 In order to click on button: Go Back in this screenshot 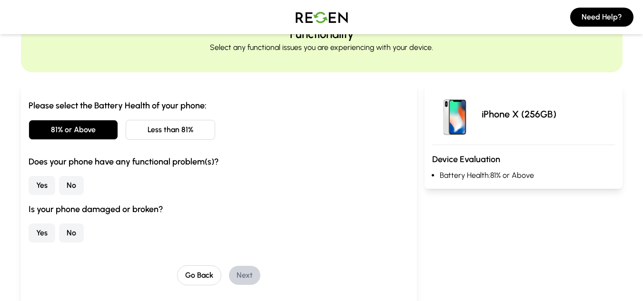, I will do `click(199, 276)`.